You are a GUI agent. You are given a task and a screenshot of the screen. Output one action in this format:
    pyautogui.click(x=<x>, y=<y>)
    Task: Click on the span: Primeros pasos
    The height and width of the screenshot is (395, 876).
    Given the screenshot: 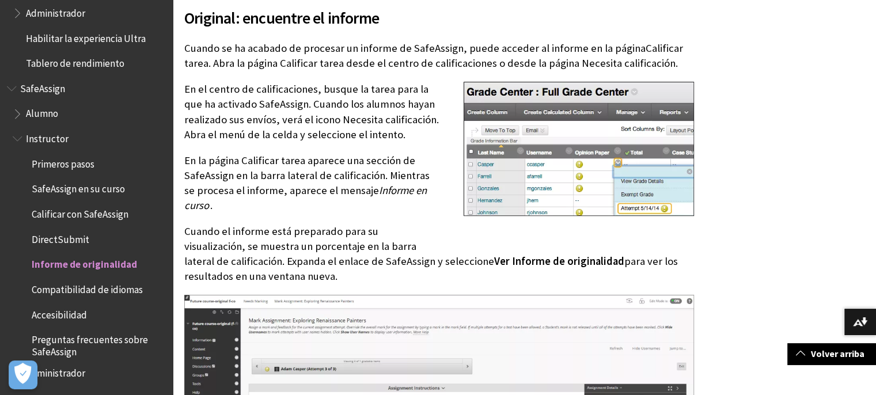 What is the action you would take?
    pyautogui.click(x=63, y=162)
    